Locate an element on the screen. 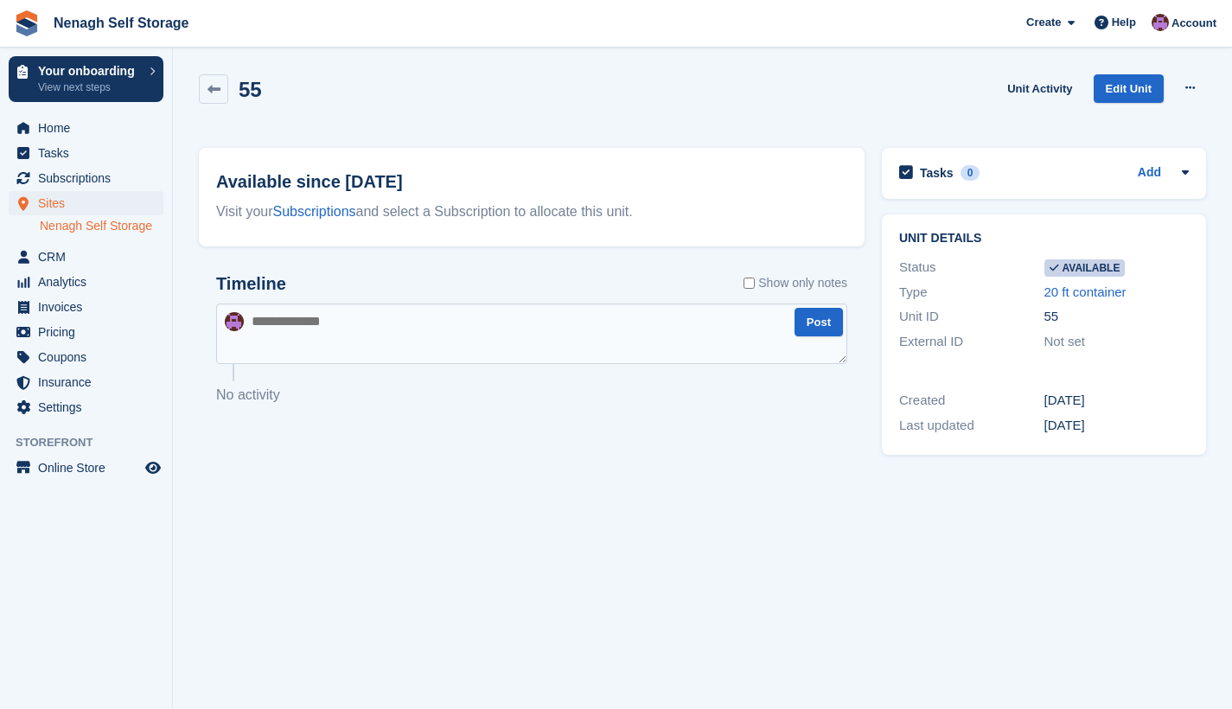  div: Visit your and select a Subscription to allocate this unit. is located at coordinates (532, 212).